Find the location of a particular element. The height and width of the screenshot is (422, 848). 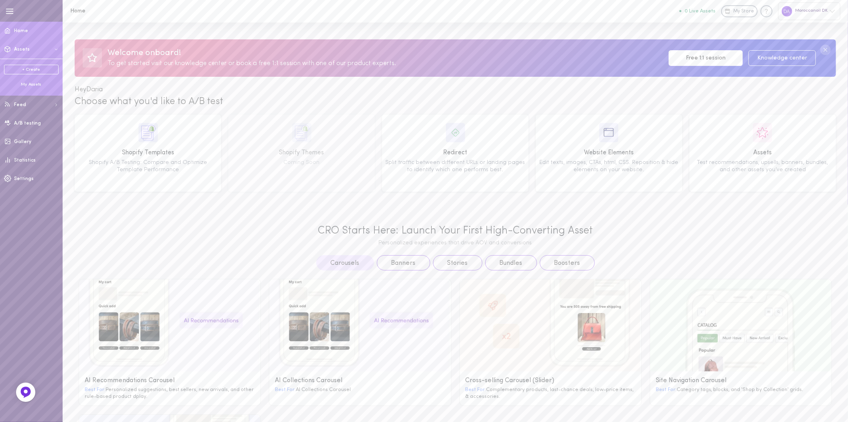

div: Assets is located at coordinates (763, 153).